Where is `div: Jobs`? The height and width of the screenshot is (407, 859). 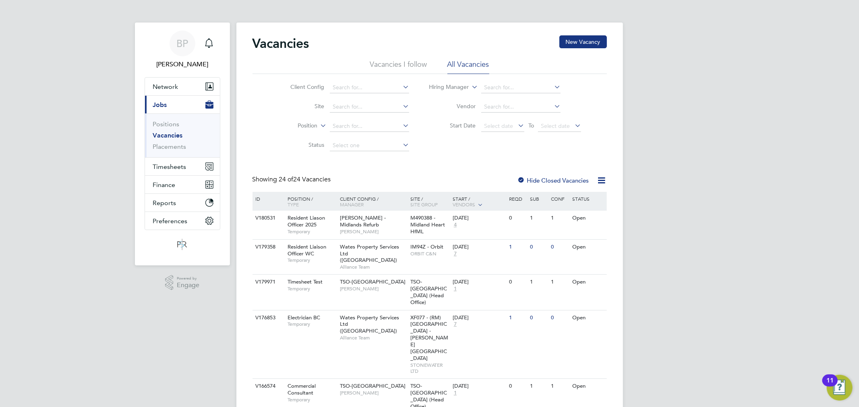
div: Jobs is located at coordinates (182, 135).